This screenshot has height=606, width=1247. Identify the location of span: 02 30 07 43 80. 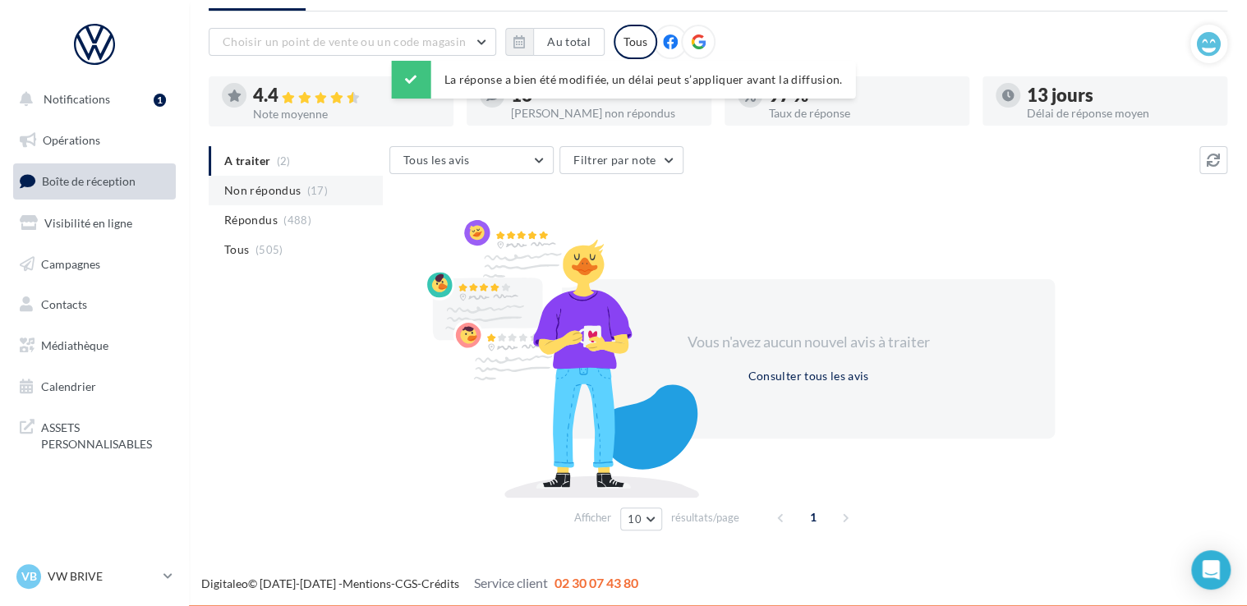
(596, 582).